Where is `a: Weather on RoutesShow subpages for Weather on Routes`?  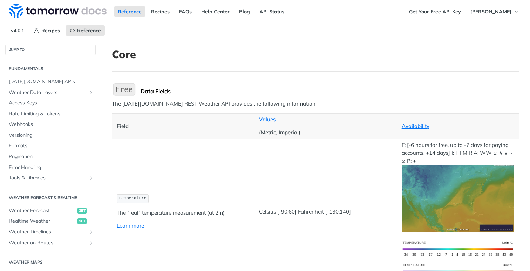 a: Weather on RoutesShow subpages for Weather on Routes is located at coordinates (50, 243).